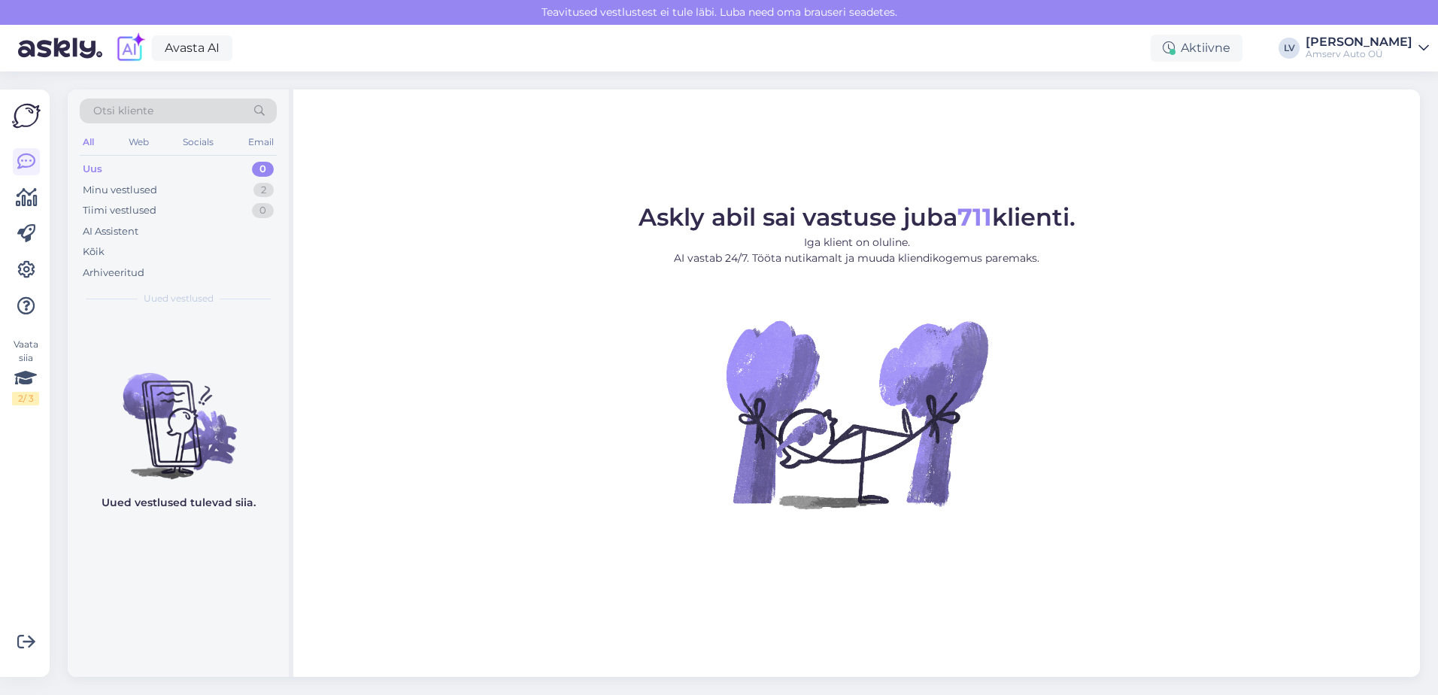  What do you see at coordinates (26, 399) in the screenshot?
I see `div: 2 / 3` at bounding box center [26, 399].